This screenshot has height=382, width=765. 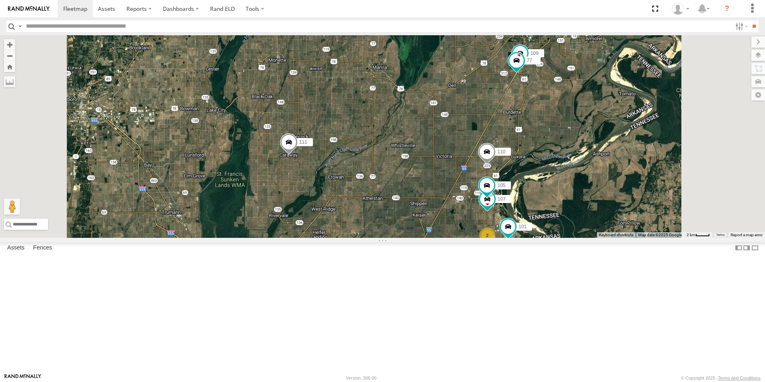 I want to click on a: Terms (opens in new tab), so click(x=721, y=235).